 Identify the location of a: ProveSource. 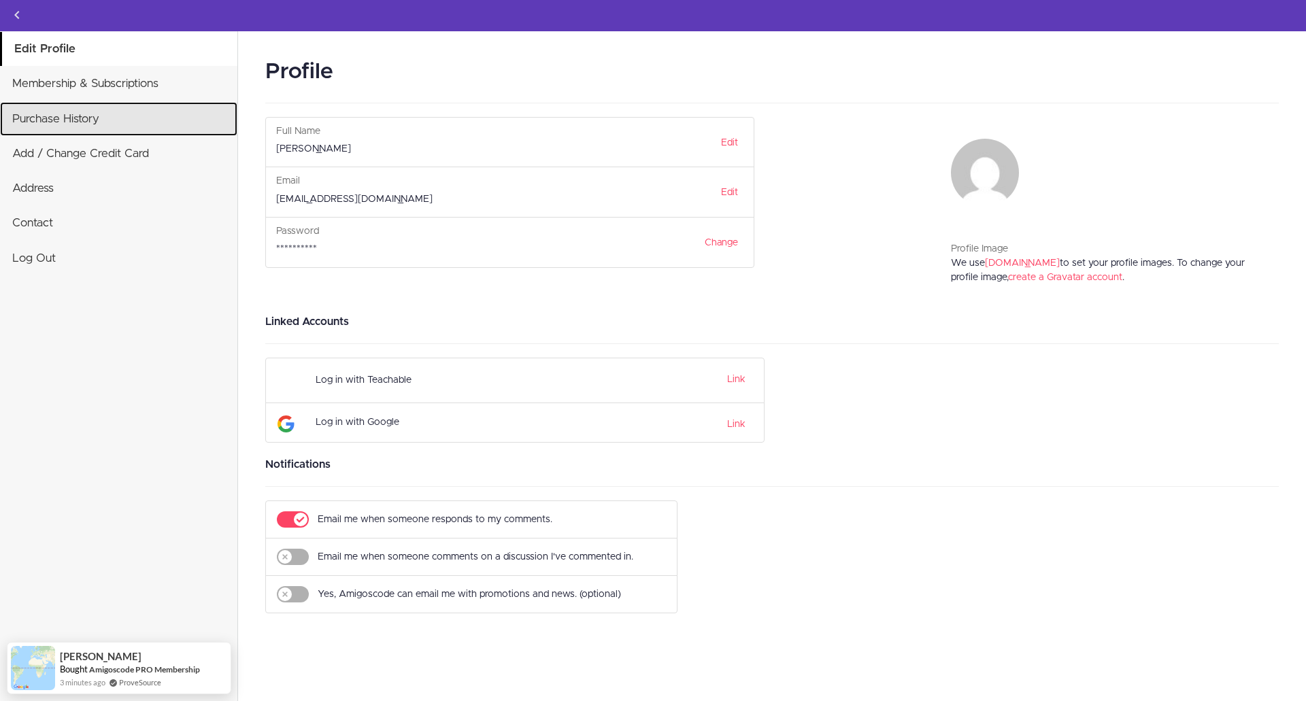
(140, 682).